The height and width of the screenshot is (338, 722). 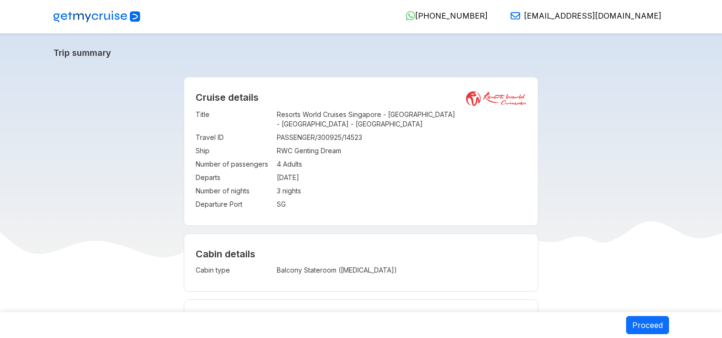 I want to click on h2: Cruise details, so click(x=361, y=97).